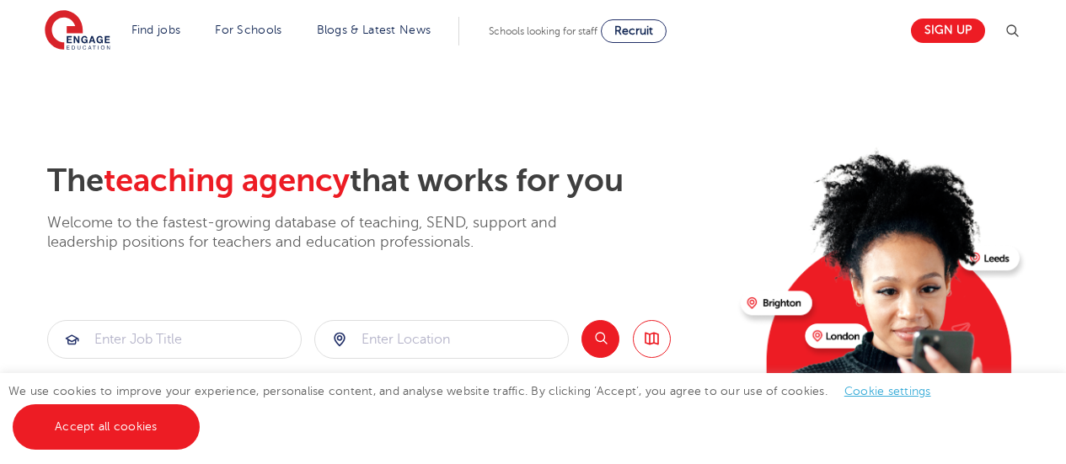 The height and width of the screenshot is (464, 1066). What do you see at coordinates (78, 31) in the screenshot?
I see `img: Engage Education` at bounding box center [78, 31].